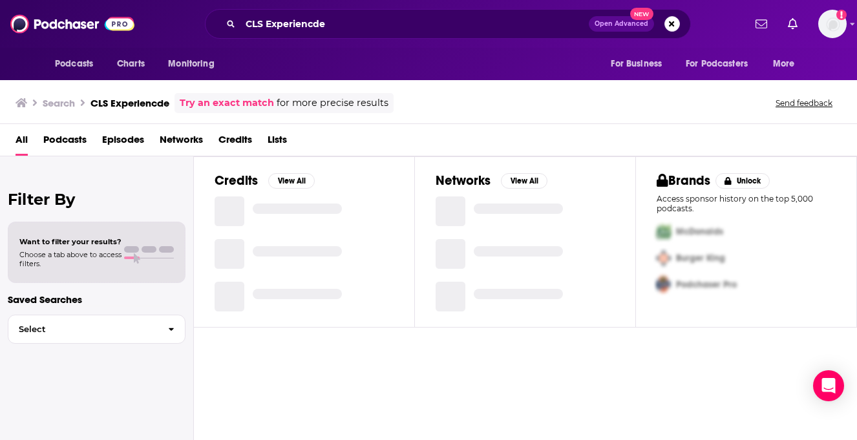 The height and width of the screenshot is (440, 857). What do you see at coordinates (70, 242) in the screenshot?
I see `span: Want to filter your results?` at bounding box center [70, 242].